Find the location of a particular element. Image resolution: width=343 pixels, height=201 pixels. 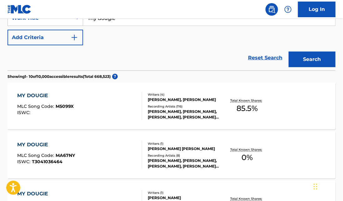

span: MA67NY is located at coordinates (66, 155).